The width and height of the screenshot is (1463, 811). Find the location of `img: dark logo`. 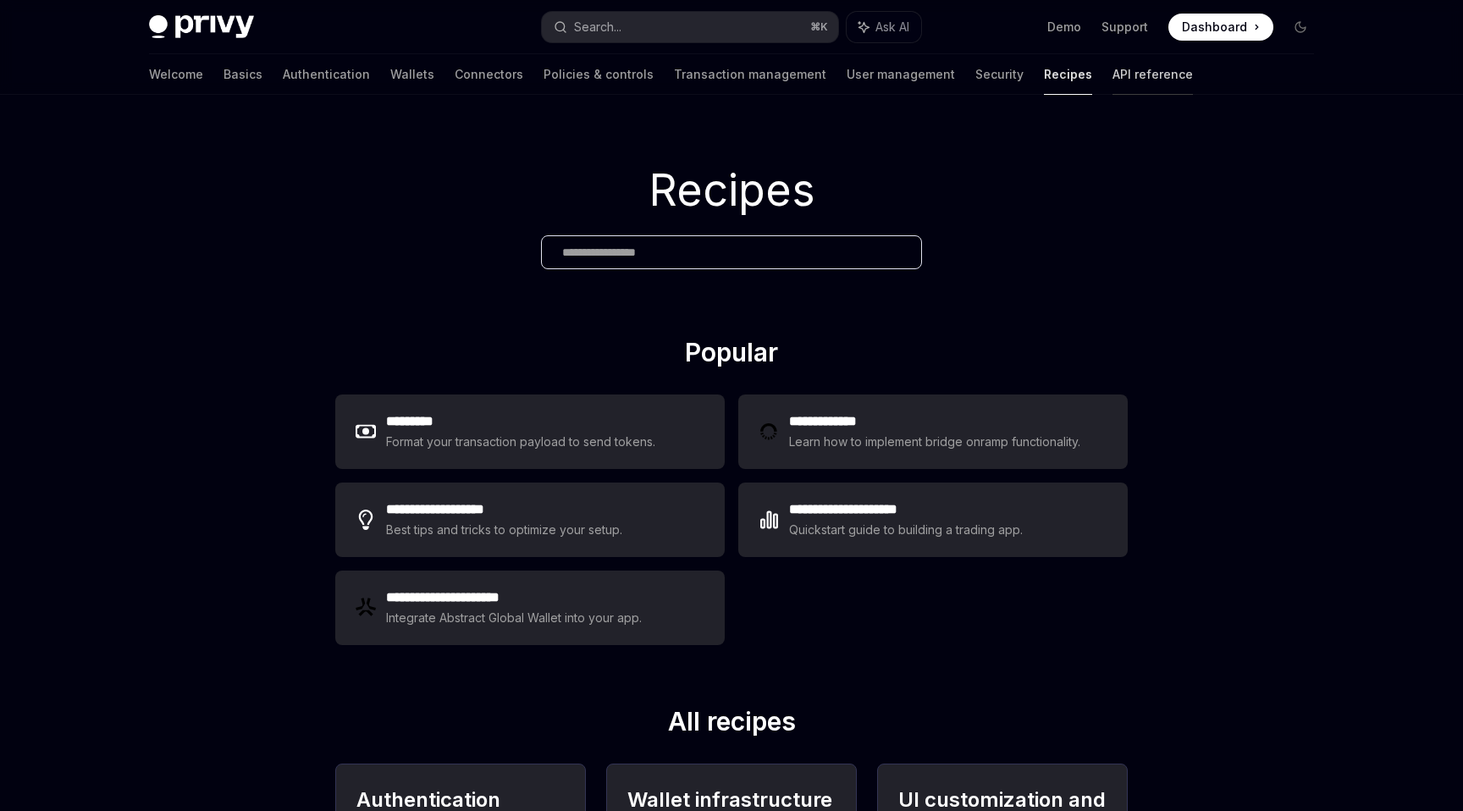

img: dark logo is located at coordinates (201, 27).